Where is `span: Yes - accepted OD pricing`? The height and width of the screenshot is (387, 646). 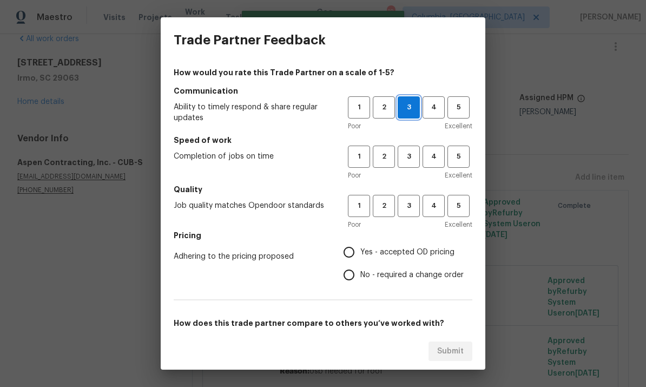 span: Yes - accepted OD pricing is located at coordinates (407, 252).